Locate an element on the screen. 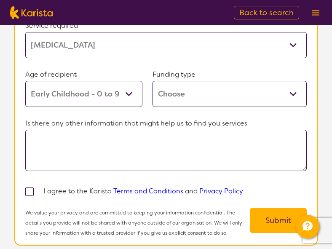 The width and height of the screenshot is (332, 249). a: Back to search is located at coordinates (266, 13).